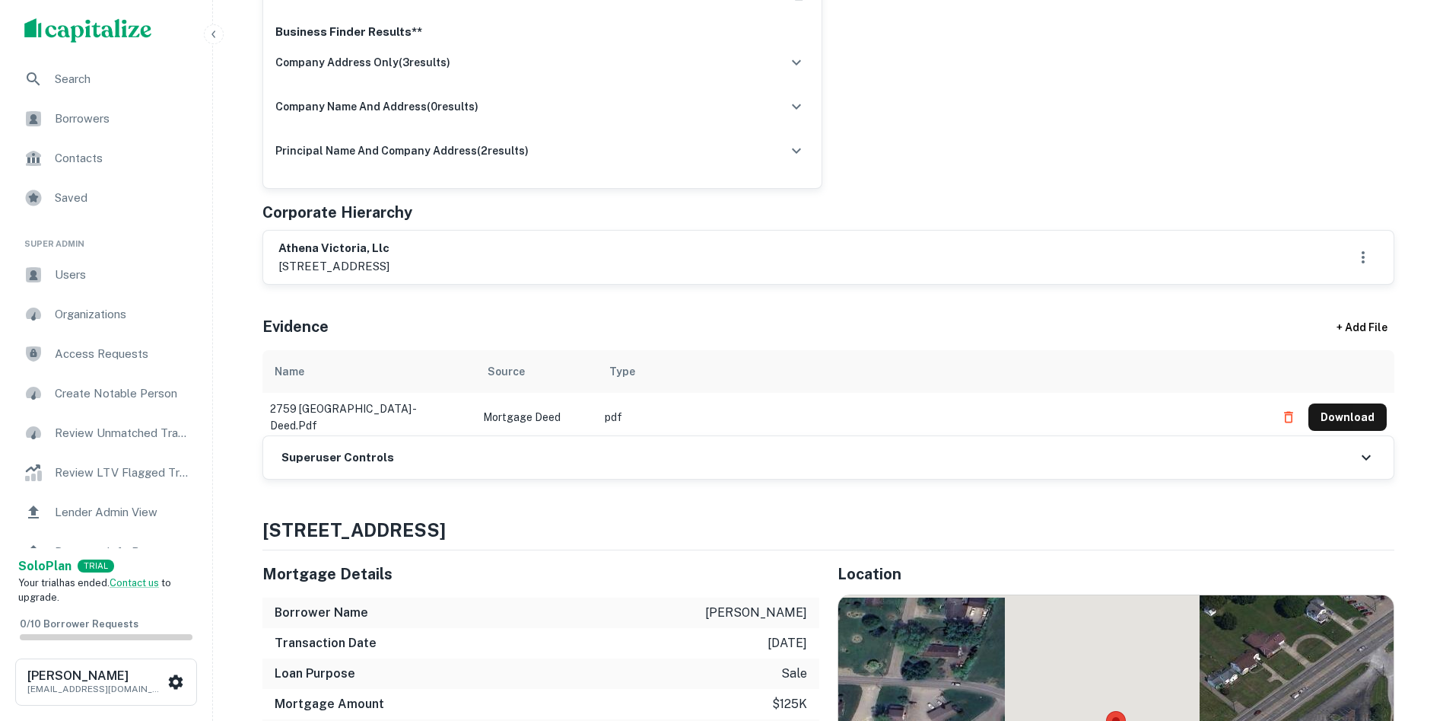 The width and height of the screenshot is (1443, 721). What do you see at coordinates (106, 198) in the screenshot?
I see `a: Saved` at bounding box center [106, 198].